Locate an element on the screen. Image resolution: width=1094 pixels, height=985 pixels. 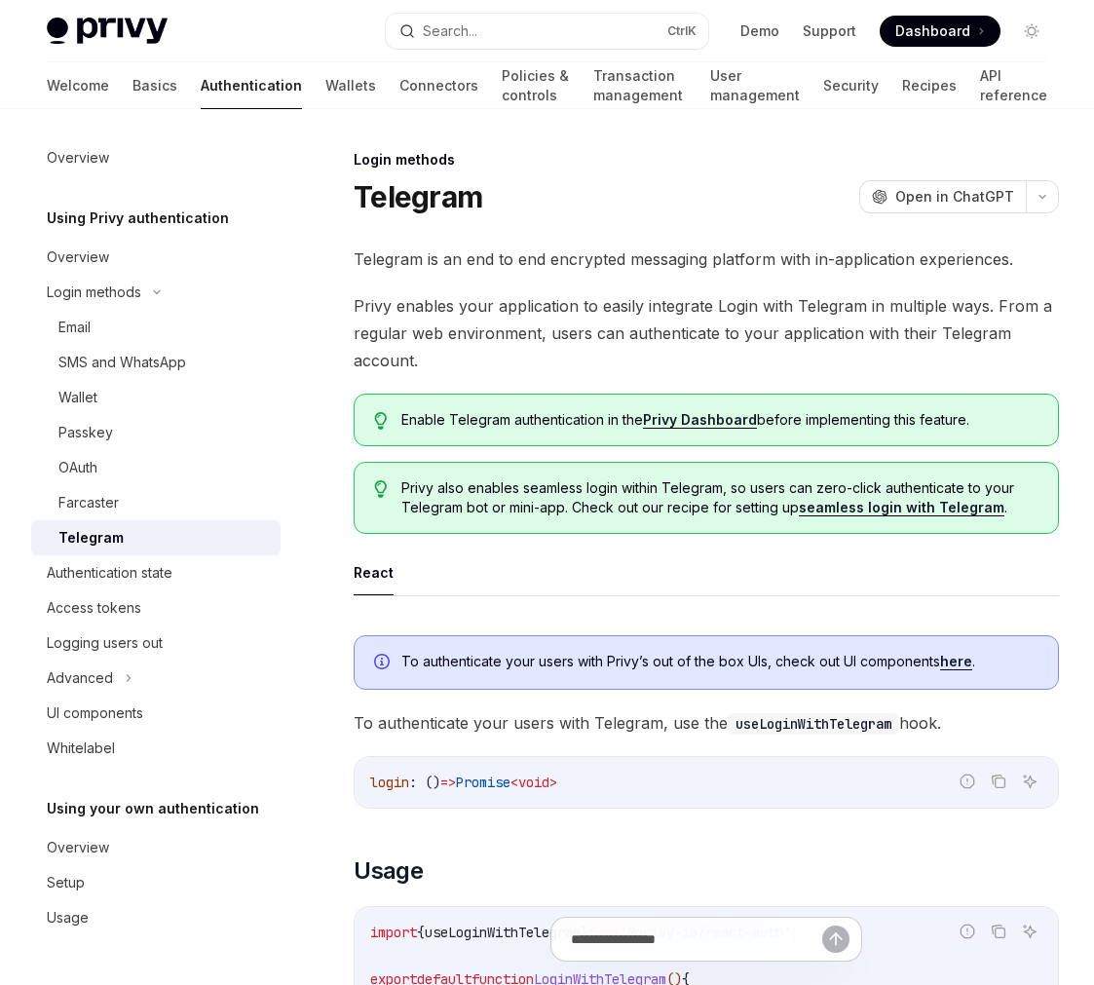
div: Logging users out is located at coordinates (104, 643).